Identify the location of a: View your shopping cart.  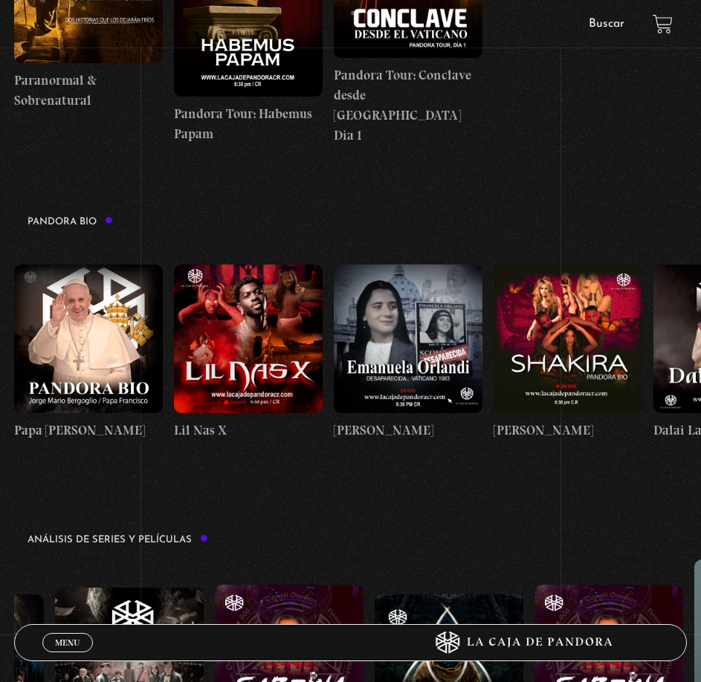
(662, 24).